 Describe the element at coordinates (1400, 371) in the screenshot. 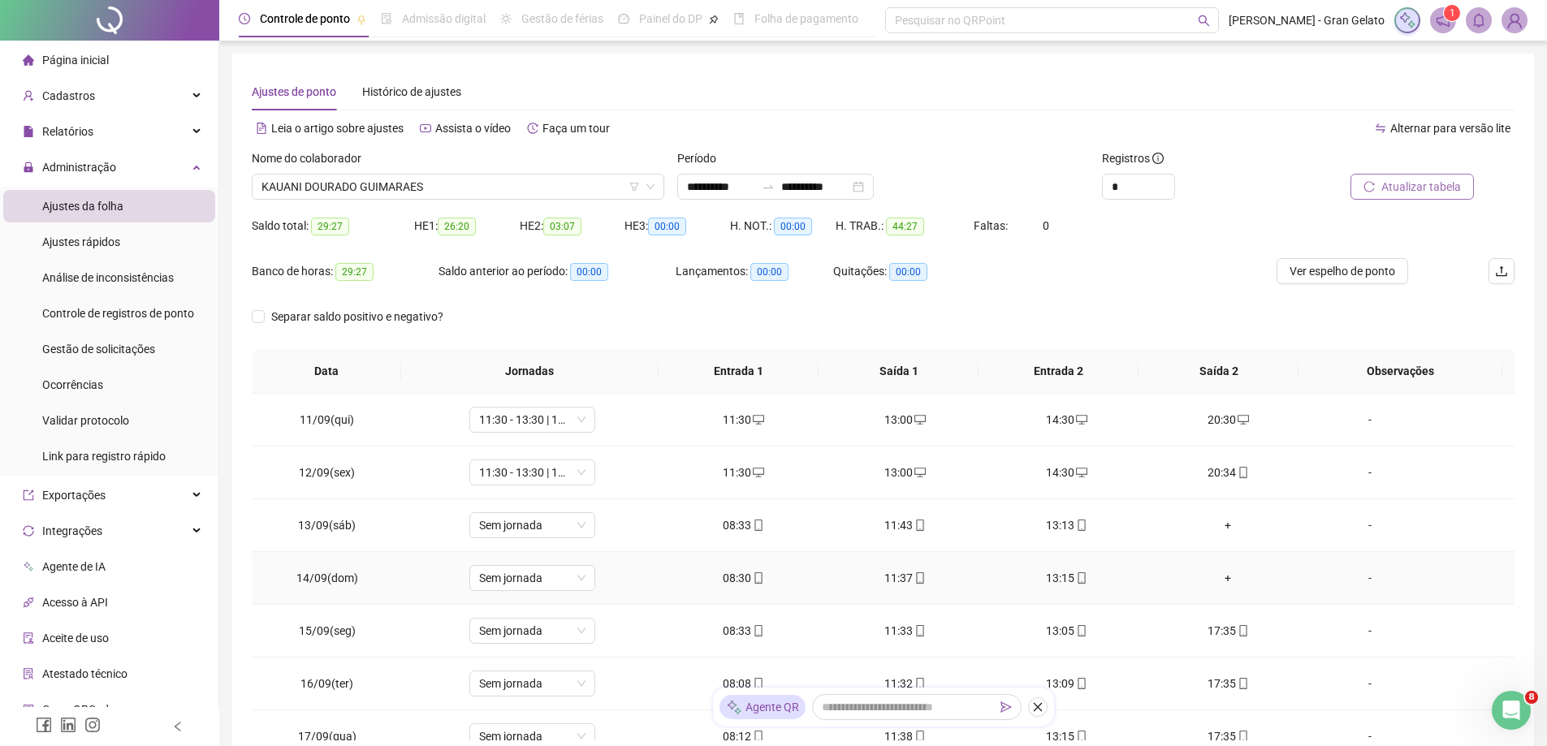

I see `span: Observações` at that location.